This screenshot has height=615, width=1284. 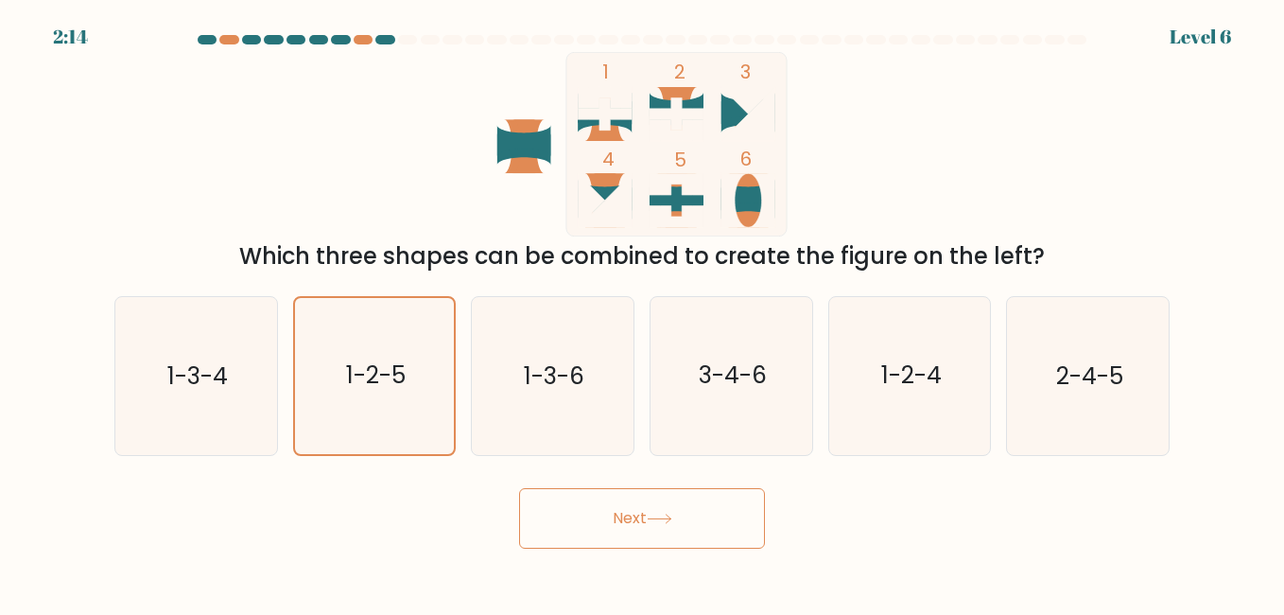 I want to click on div: 2:14, so click(x=70, y=37).